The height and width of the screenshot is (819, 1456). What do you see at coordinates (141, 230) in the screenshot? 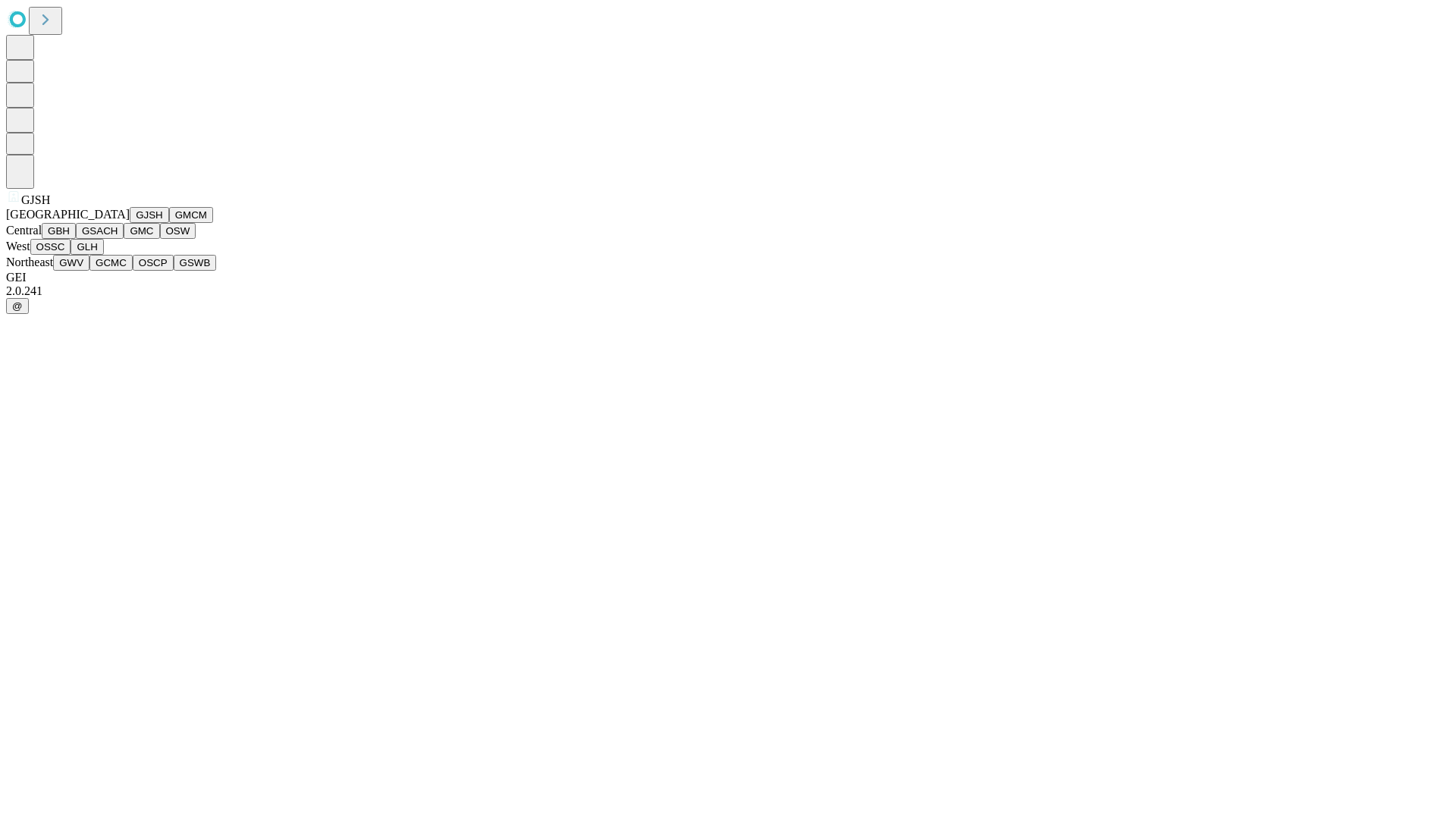
I see `button: GMC` at bounding box center [141, 230].